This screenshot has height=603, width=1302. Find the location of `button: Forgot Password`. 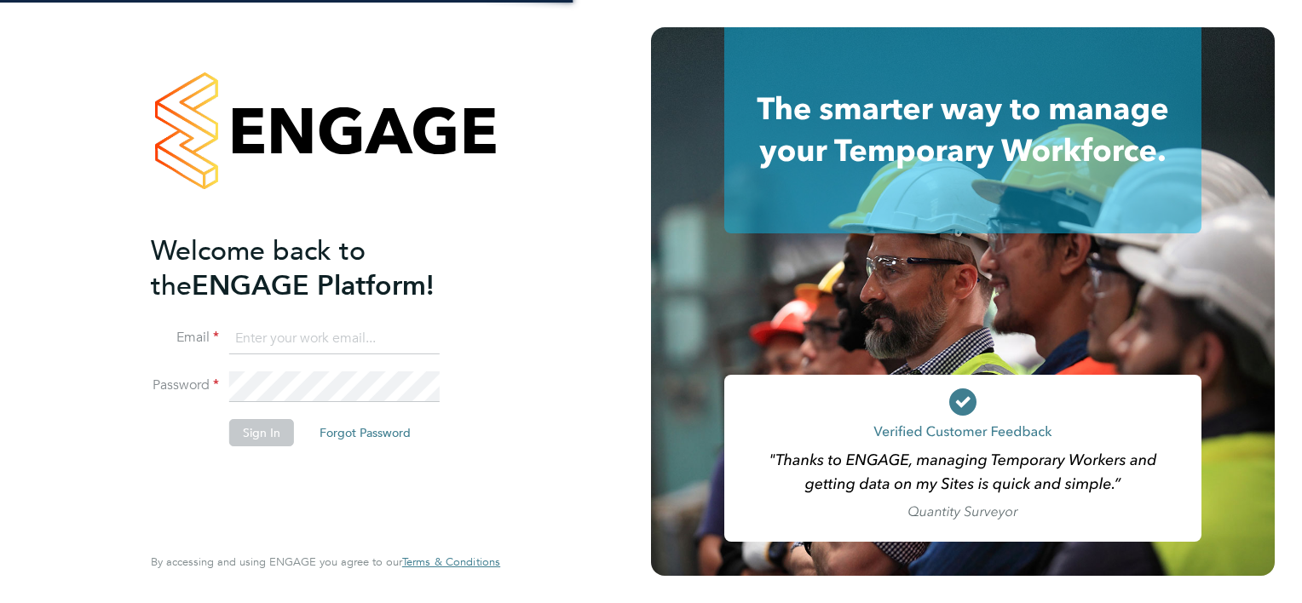

button: Forgot Password is located at coordinates (365, 433).